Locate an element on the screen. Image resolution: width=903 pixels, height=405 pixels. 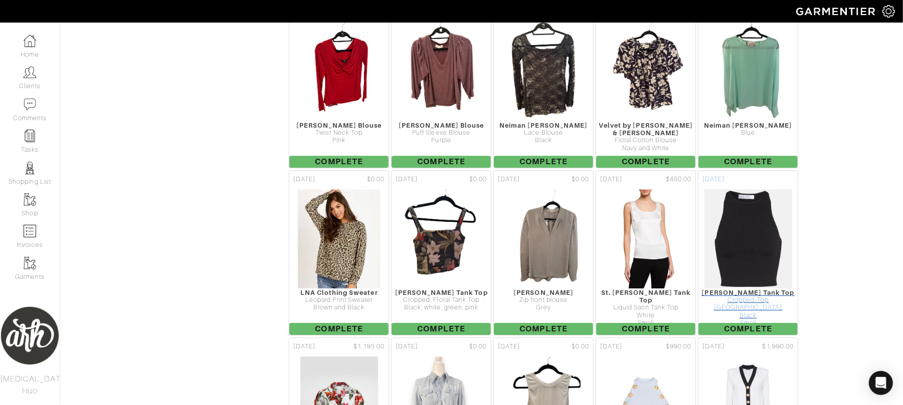
img: cvfM6CDKprqVvQiLK64SP1Rk is located at coordinates (645, 239).